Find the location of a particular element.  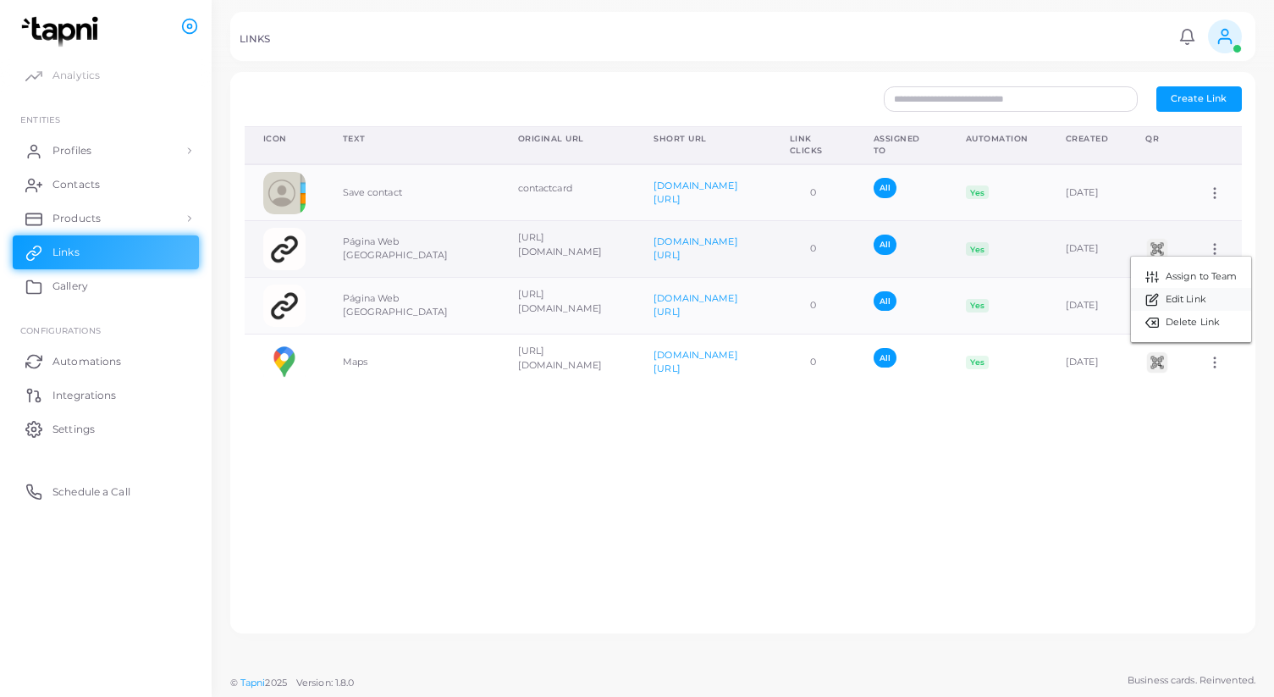

td: Save contact is located at coordinates (412, 192).